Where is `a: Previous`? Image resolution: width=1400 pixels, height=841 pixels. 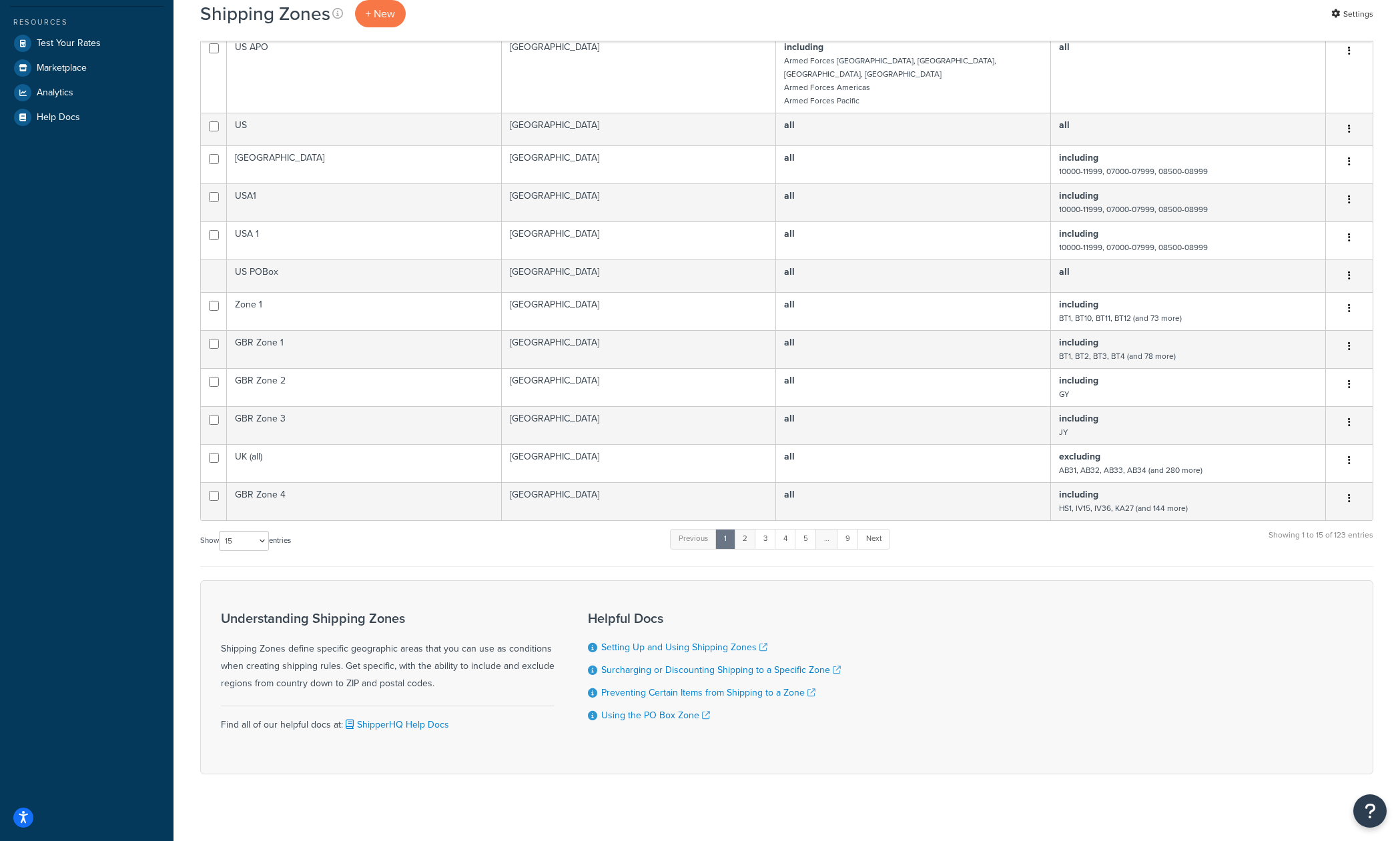
a: Previous is located at coordinates (693, 539).